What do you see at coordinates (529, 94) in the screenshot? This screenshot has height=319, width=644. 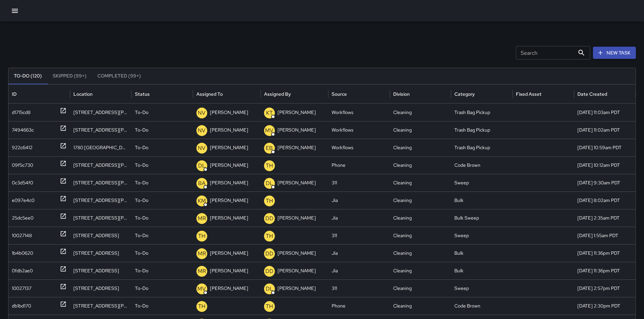 I see `div: Fixed Asset` at bounding box center [529, 94].